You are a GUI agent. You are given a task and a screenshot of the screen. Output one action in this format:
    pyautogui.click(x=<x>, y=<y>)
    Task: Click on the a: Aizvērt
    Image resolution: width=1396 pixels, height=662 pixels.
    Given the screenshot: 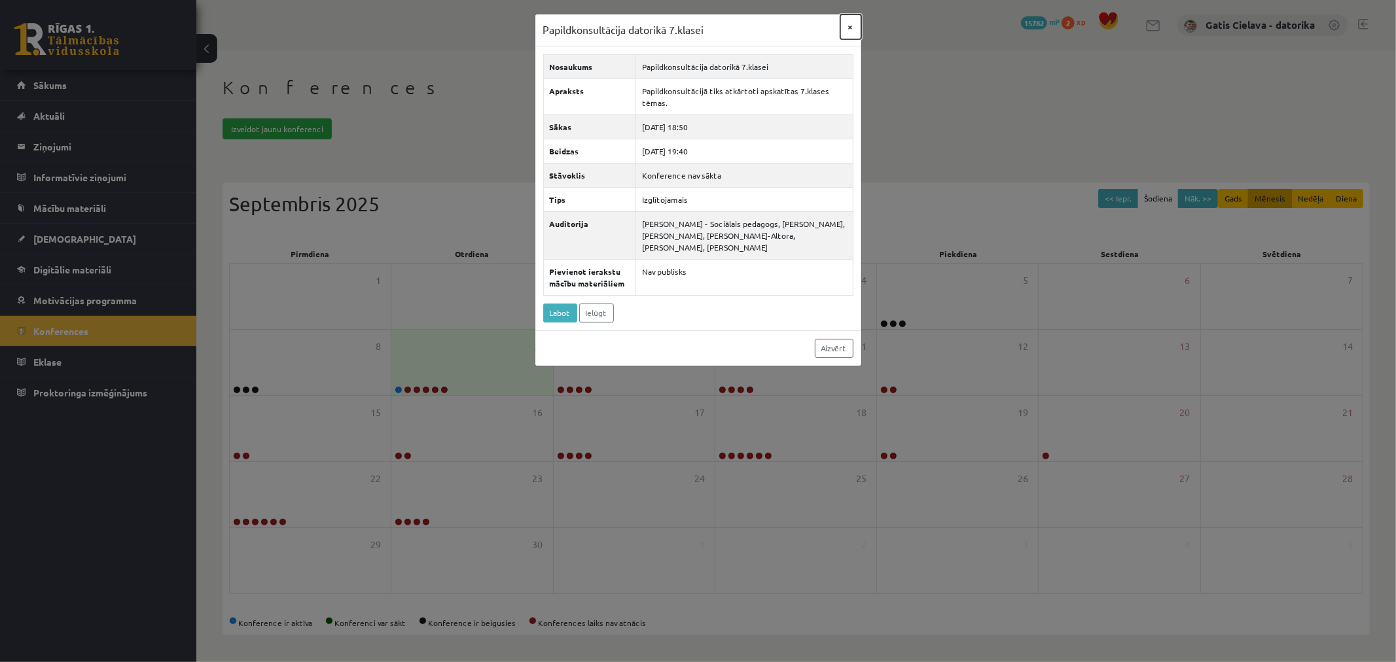 What is the action you would take?
    pyautogui.click(x=834, y=348)
    